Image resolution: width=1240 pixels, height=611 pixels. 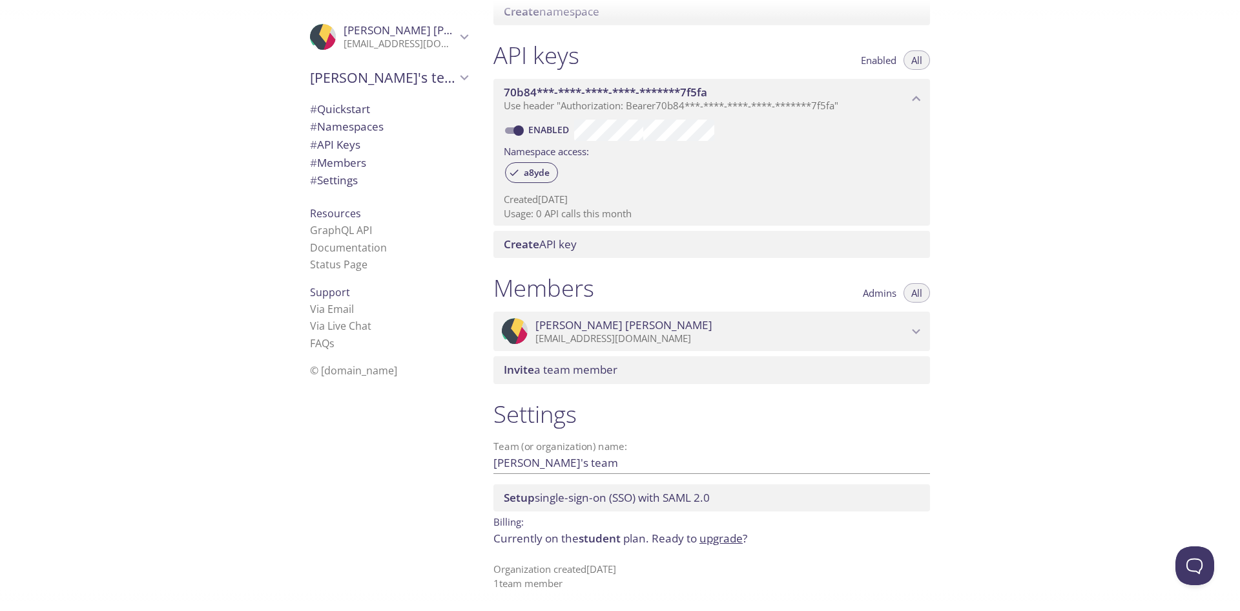 What do you see at coordinates (335, 213) in the screenshot?
I see `span: Resources` at bounding box center [335, 213].